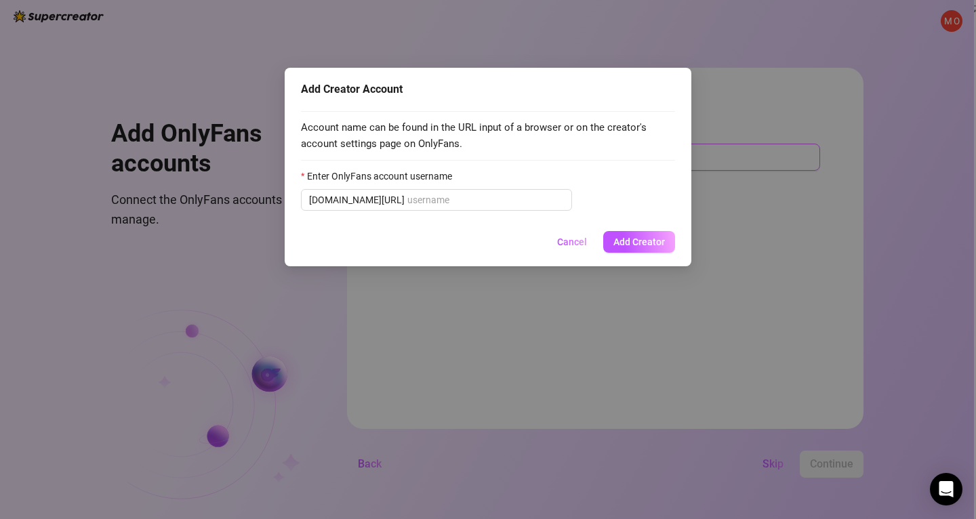 The height and width of the screenshot is (519, 976). I want to click on button: Cancel, so click(572, 242).